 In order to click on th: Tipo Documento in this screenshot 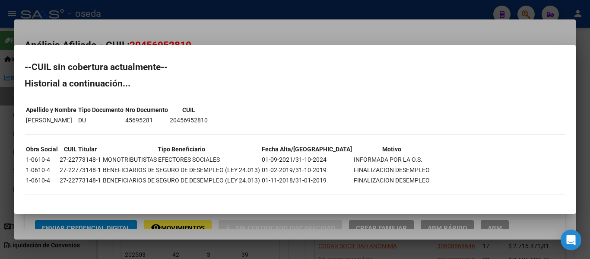, I will do `click(101, 110)`.